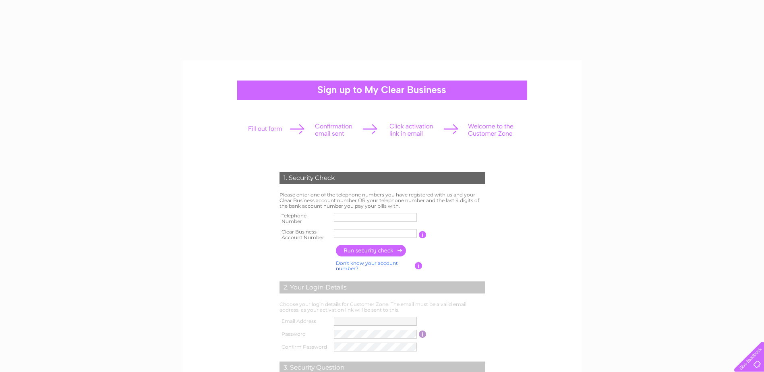  I want to click on th: Email Address, so click(305, 322).